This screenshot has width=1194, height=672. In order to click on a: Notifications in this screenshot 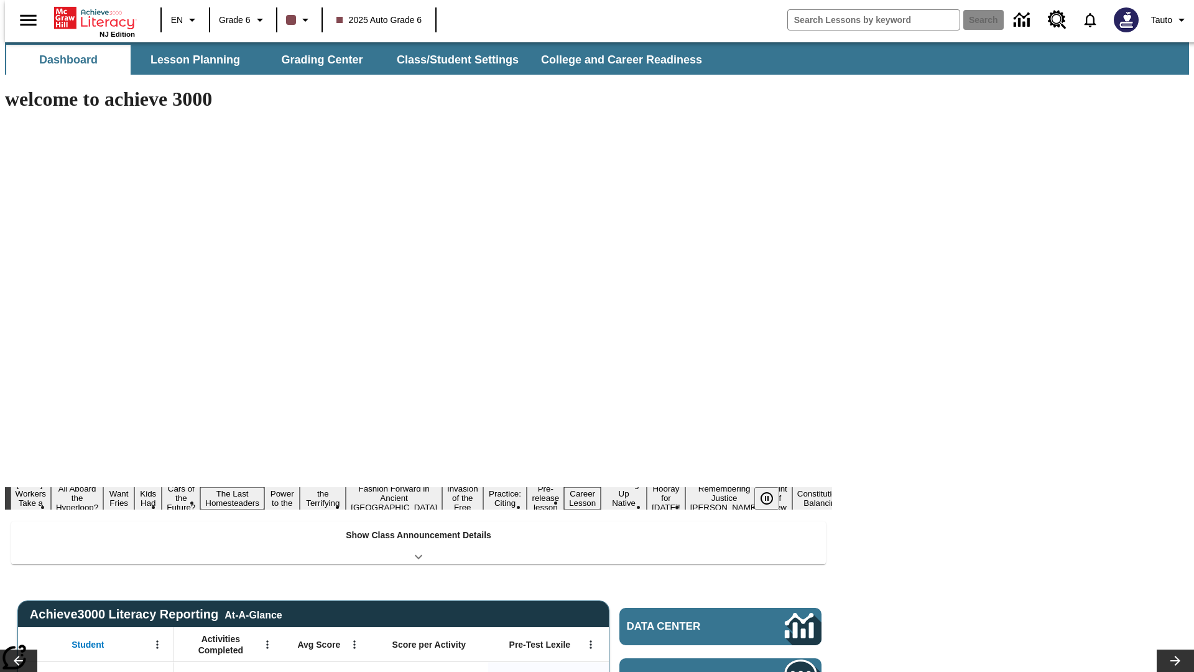, I will do `click(1090, 20)`.